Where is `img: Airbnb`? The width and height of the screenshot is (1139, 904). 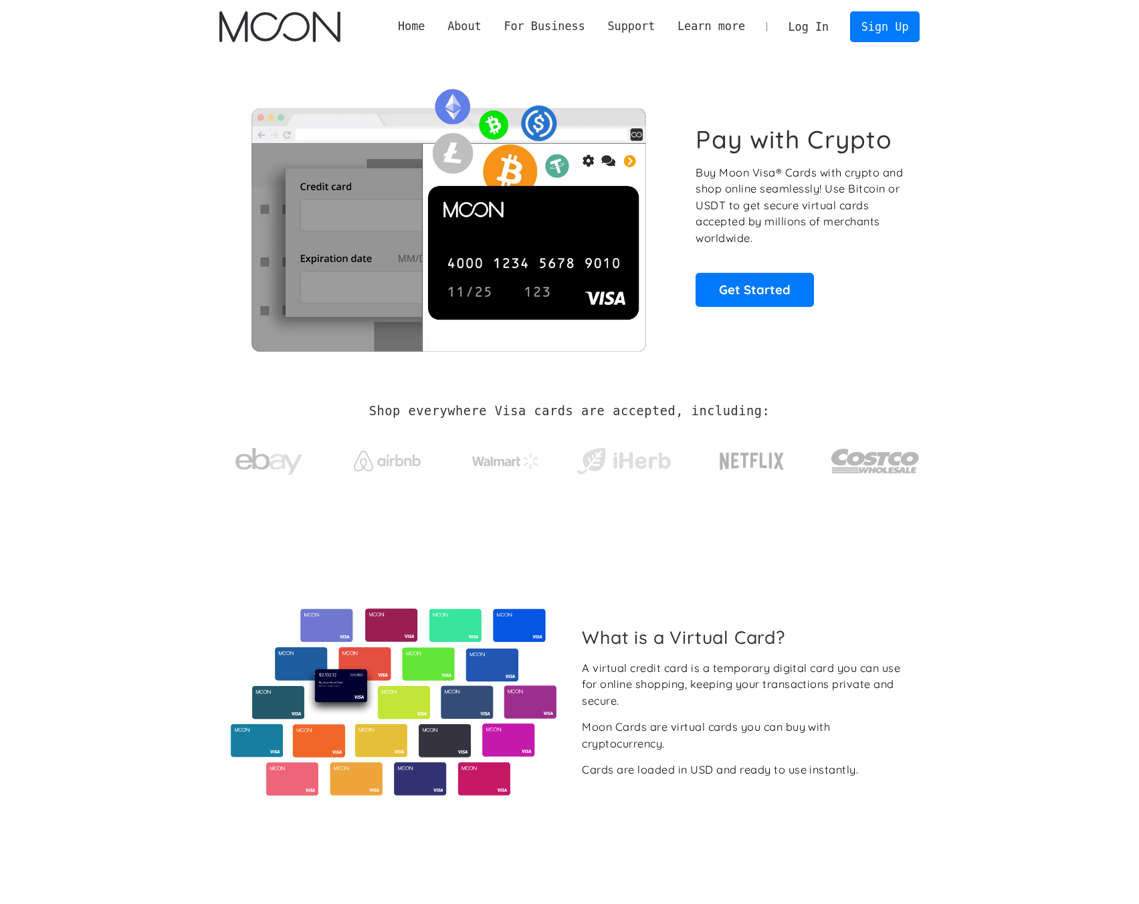 img: Airbnb is located at coordinates (387, 461).